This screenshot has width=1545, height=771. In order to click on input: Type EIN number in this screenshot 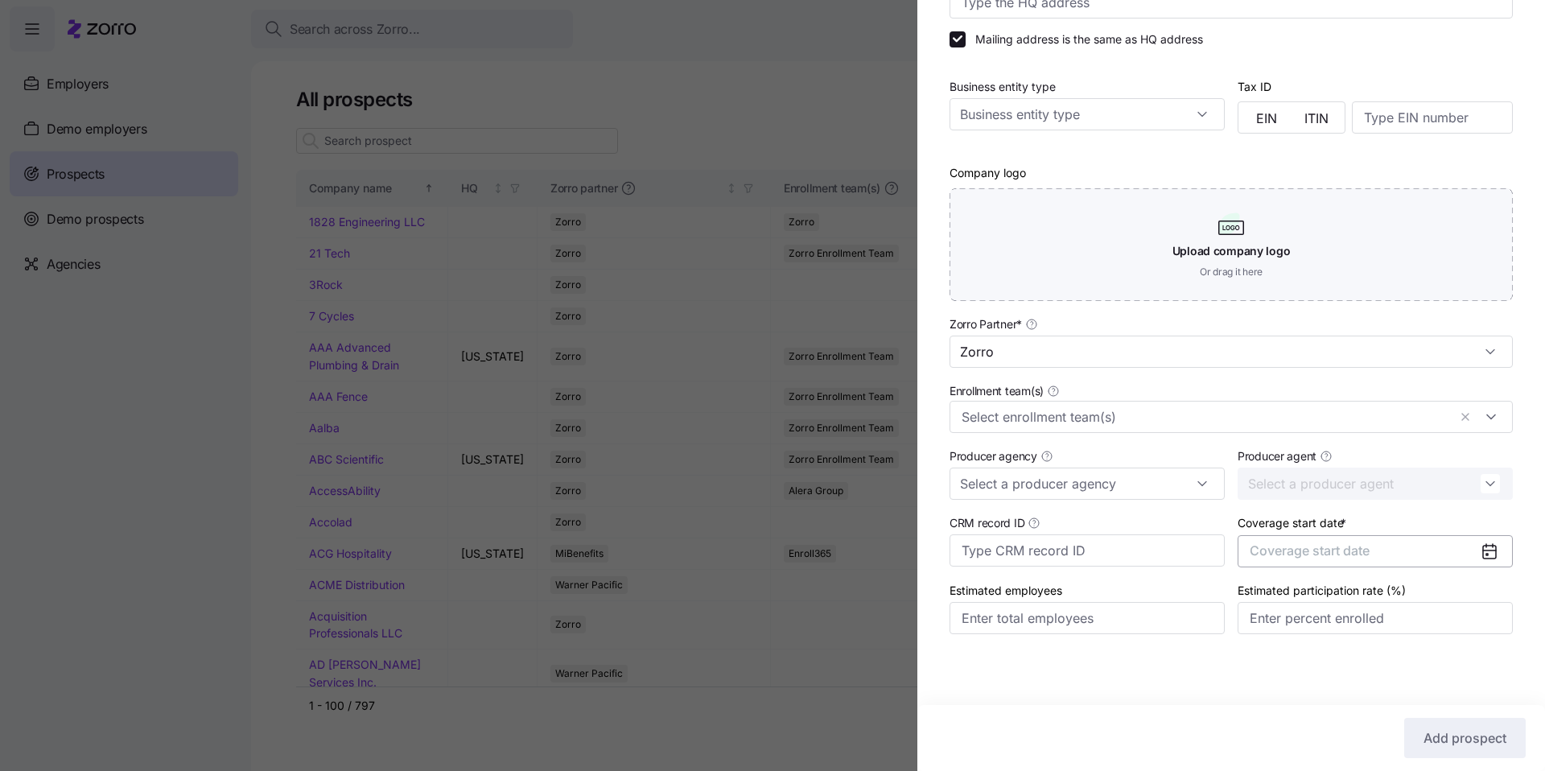, I will do `click(1432, 117)`.